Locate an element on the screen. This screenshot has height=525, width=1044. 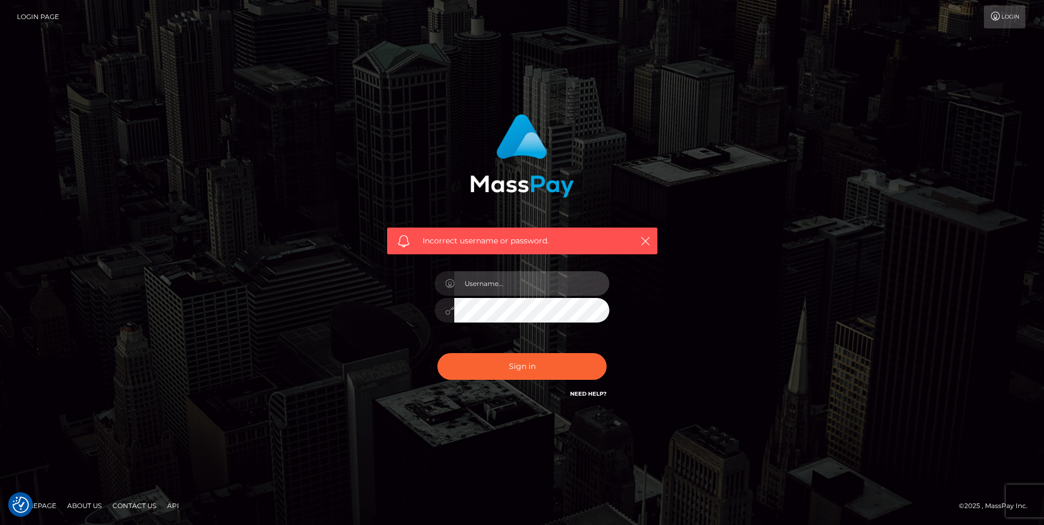
div: © 2025 , MassPay Inc. is located at coordinates (997, 506).